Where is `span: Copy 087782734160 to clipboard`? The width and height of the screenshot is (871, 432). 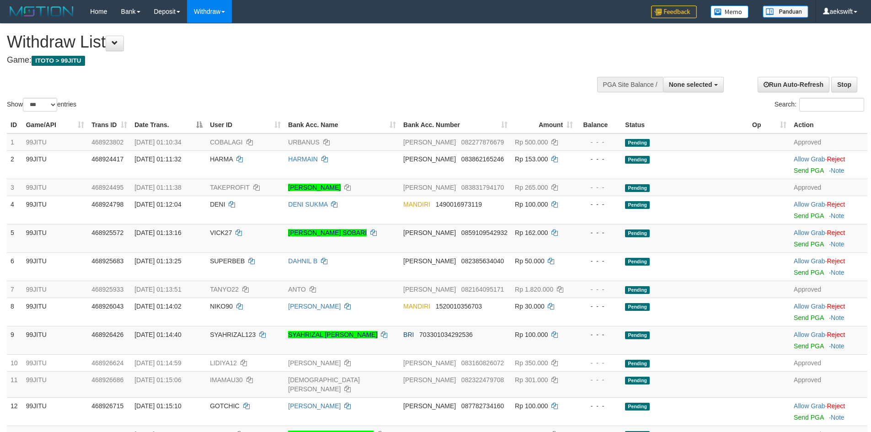
span: Copy 087782734160 to clipboard is located at coordinates (483, 406).